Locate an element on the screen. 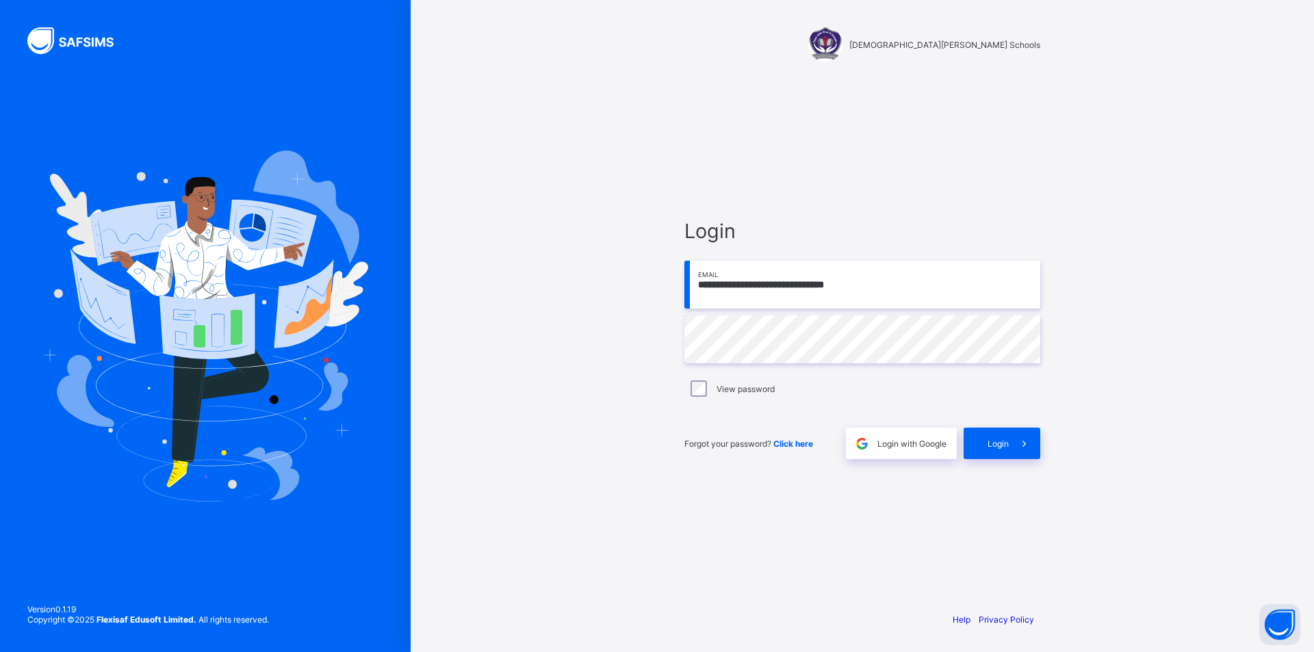 This screenshot has height=652, width=1314. span: Version 0.1.19 is located at coordinates (148, 609).